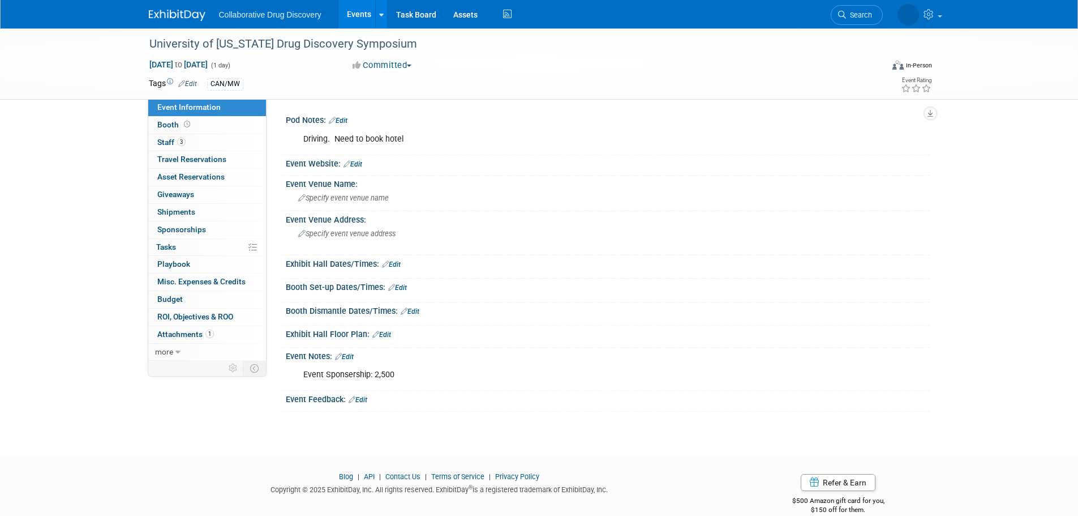  Describe the element at coordinates (608, 333) in the screenshot. I see `div: Exhibit Hall Floor Plan:` at that location.